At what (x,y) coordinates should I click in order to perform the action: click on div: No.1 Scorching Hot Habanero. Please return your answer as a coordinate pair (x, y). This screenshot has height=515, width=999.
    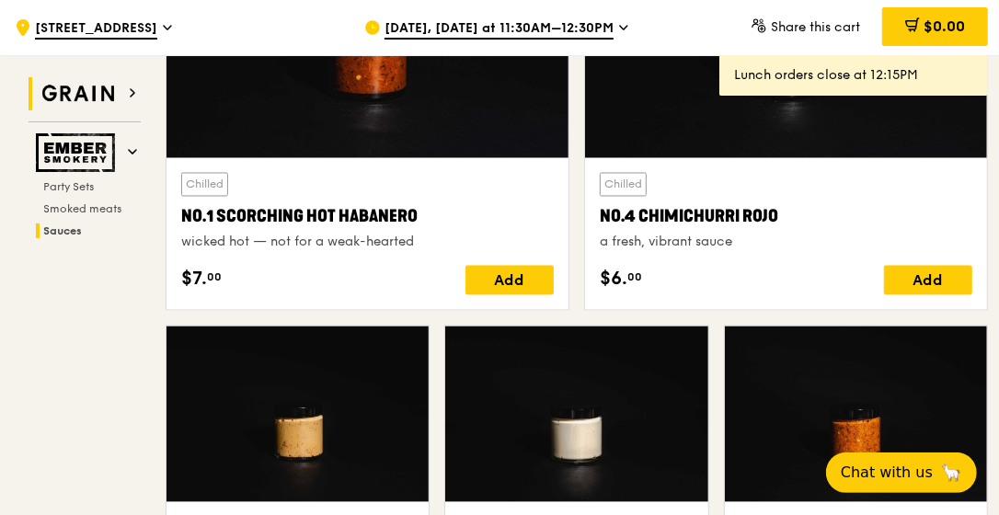
    Looking at the image, I should click on (367, 217).